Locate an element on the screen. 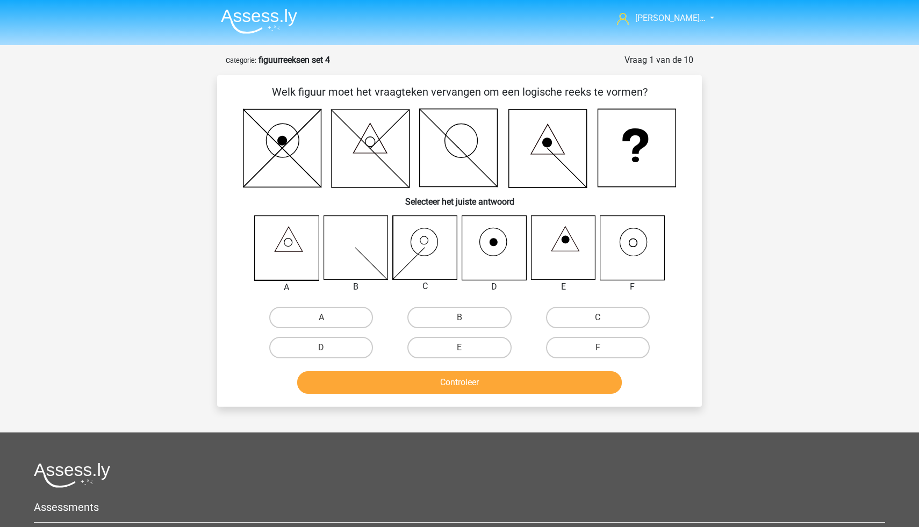 The image size is (919, 527). label: C is located at coordinates (598, 318).